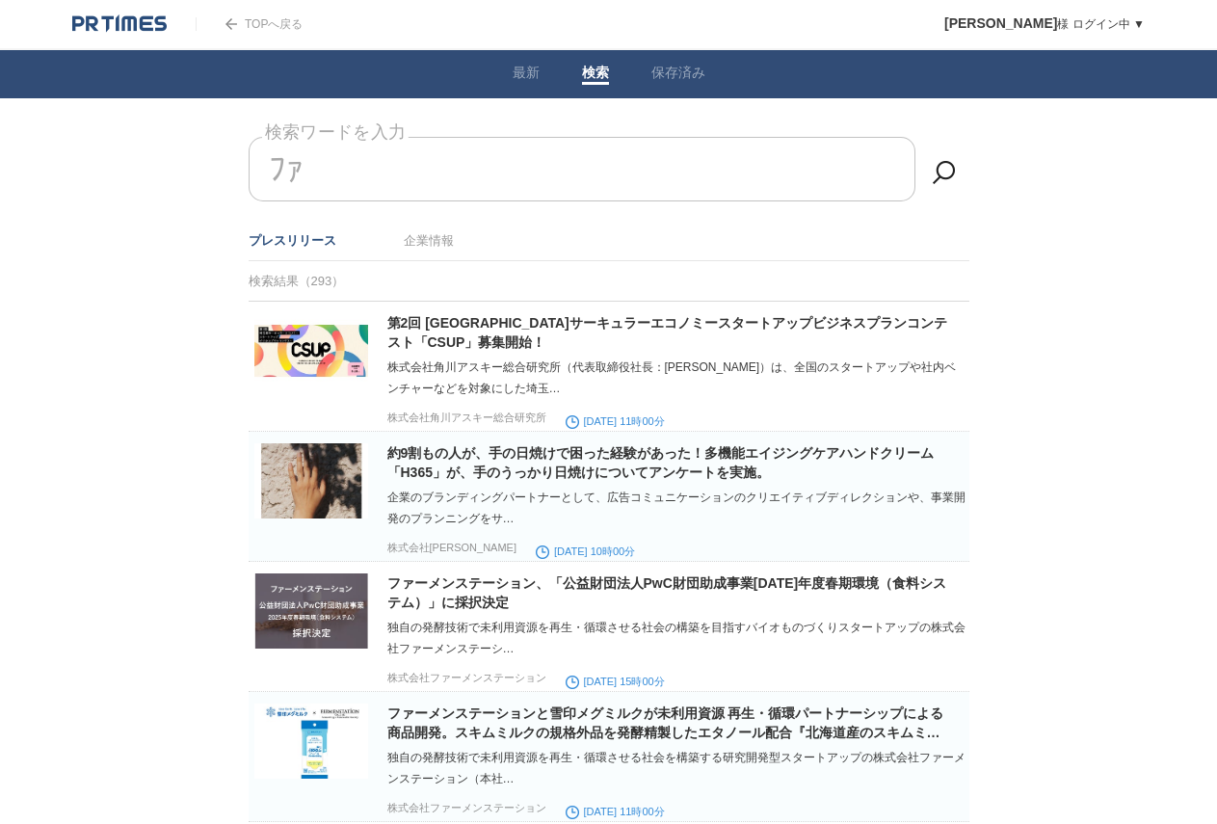  I want to click on img: logo.png, so click(119, 24).